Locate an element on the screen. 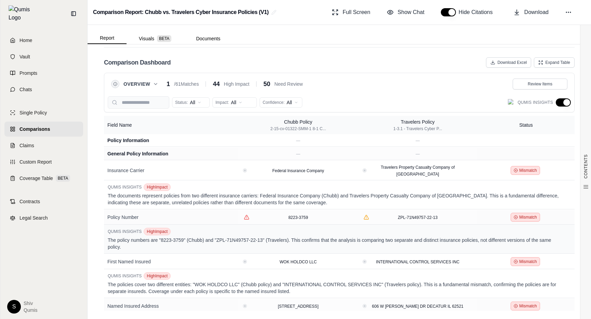 This screenshot has height=319, width=591. span: 8223-3759 is located at coordinates (298, 218).